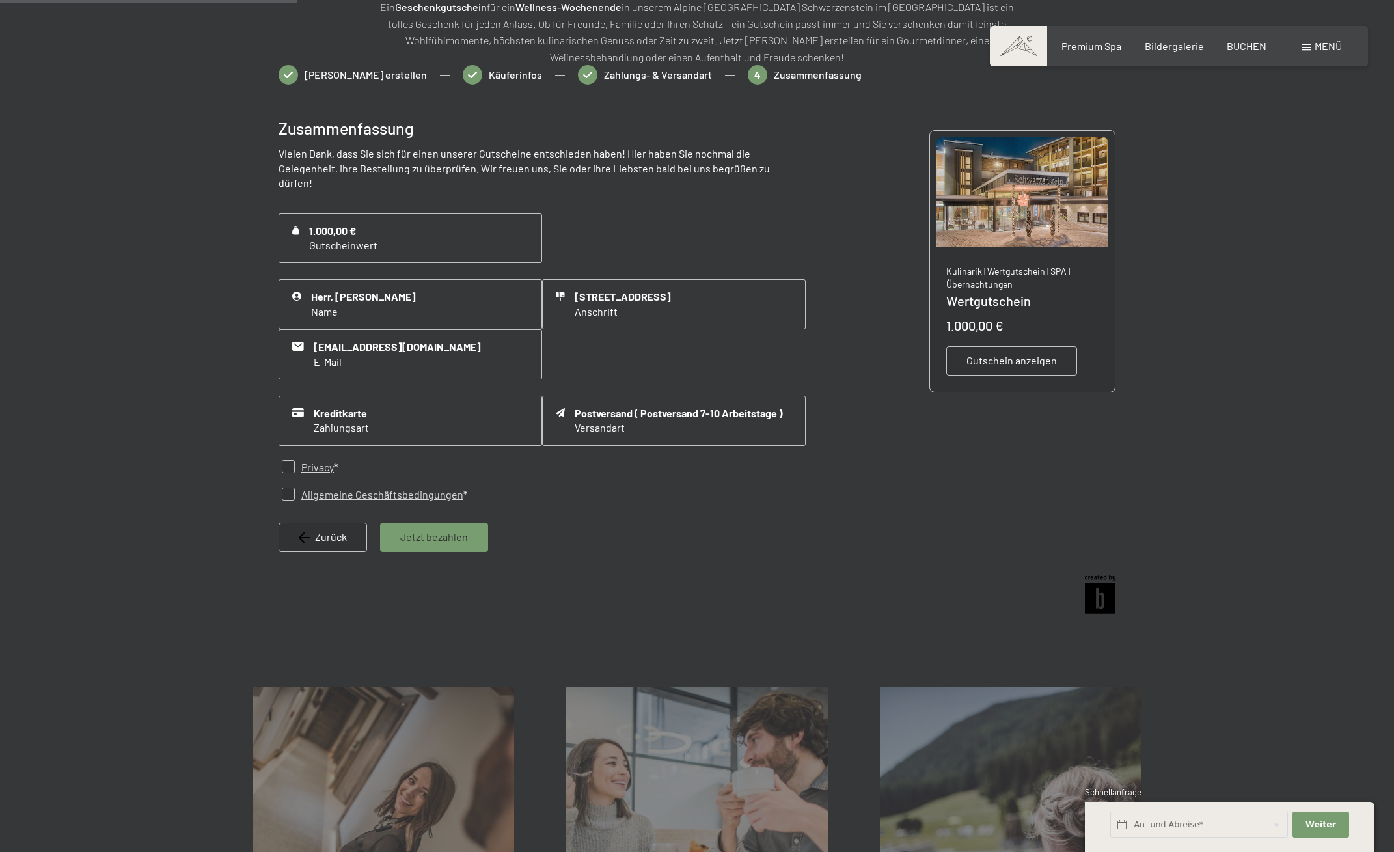 The width and height of the screenshot is (1394, 852). I want to click on span: Schnellanfrage, so click(1113, 792).